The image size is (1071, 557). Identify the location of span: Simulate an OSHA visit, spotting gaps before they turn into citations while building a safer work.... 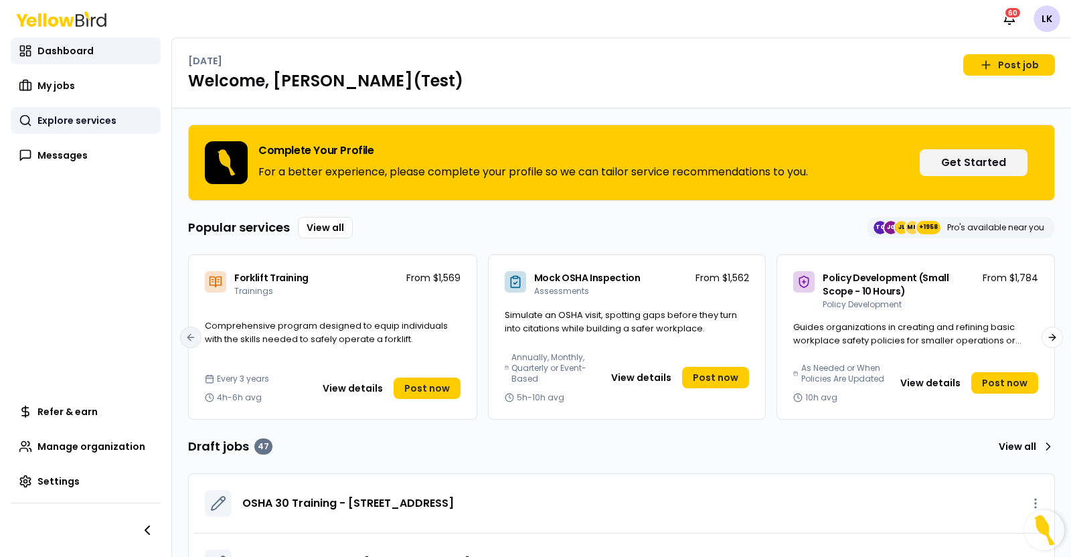
(620, 321).